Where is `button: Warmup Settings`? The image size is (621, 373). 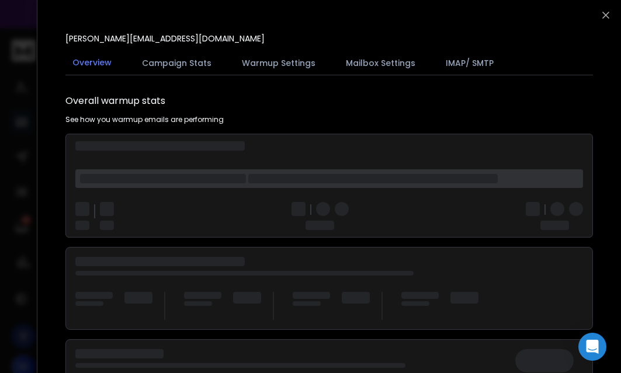
button: Warmup Settings is located at coordinates (279, 63).